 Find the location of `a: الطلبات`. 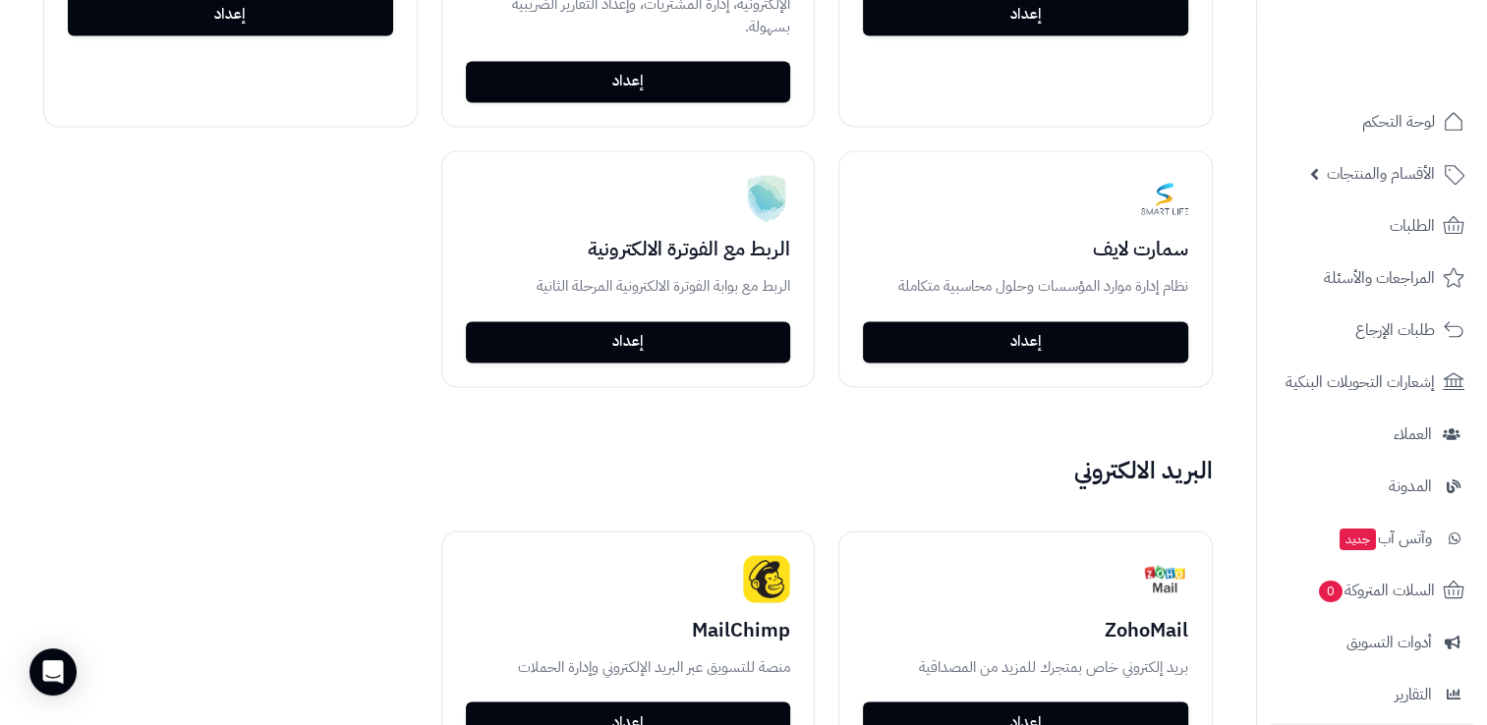

a: الطلبات is located at coordinates (1372, 226).